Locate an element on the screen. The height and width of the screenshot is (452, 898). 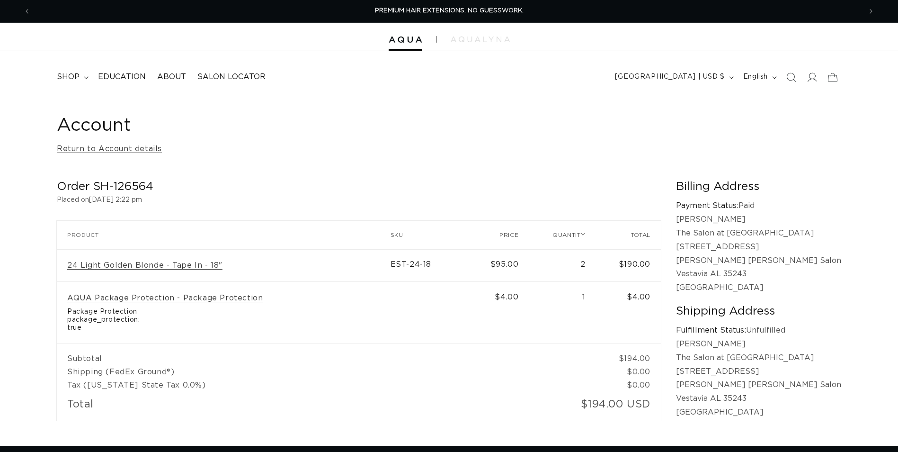
h2: Order SH-126564 is located at coordinates (359, 186).